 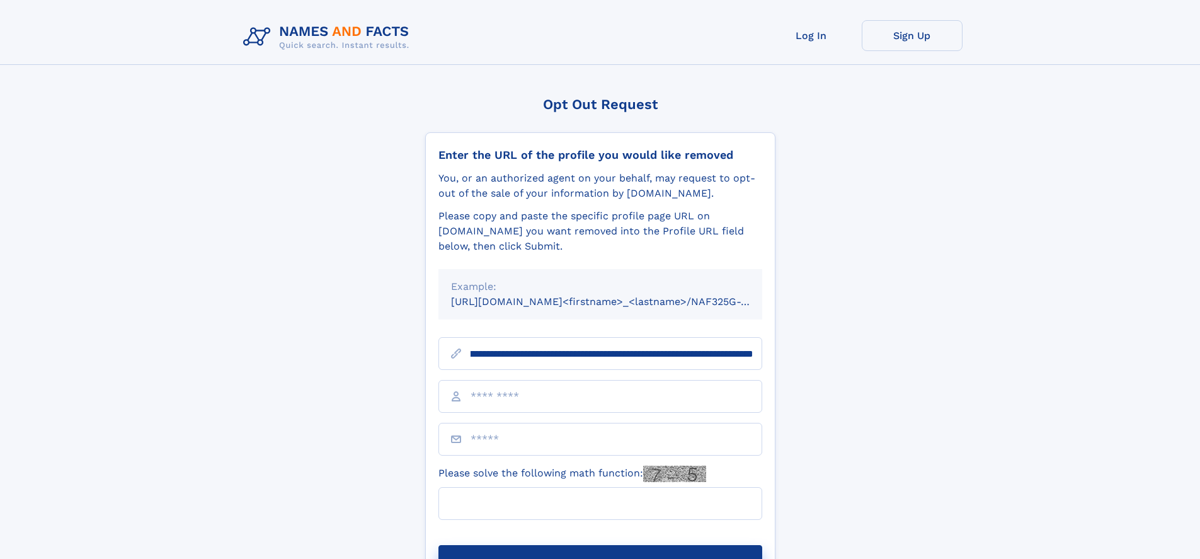 I want to click on div: Enter the URL of the profile you would like removed, so click(x=600, y=155).